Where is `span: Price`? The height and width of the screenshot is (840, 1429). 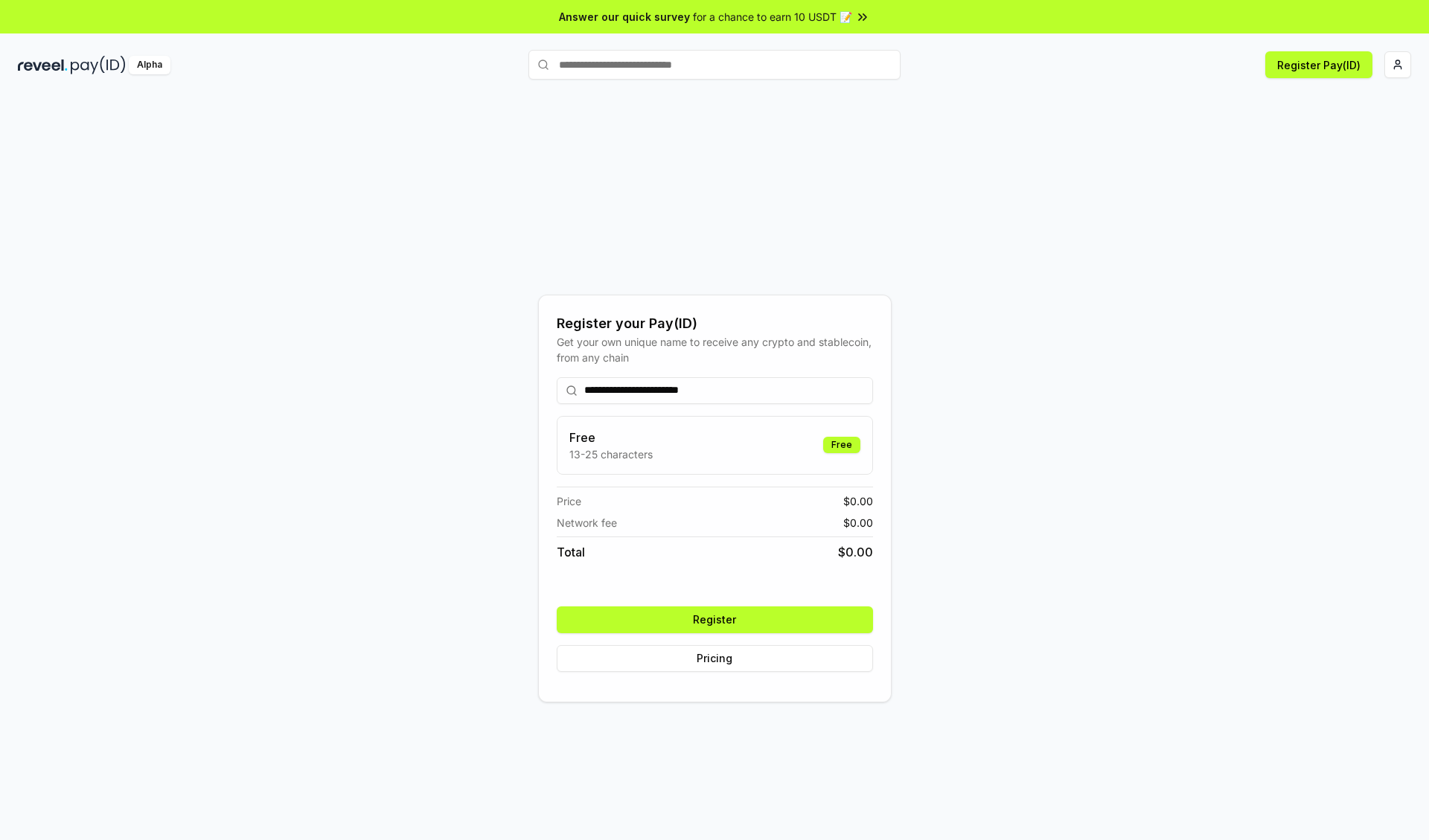 span: Price is located at coordinates (568, 501).